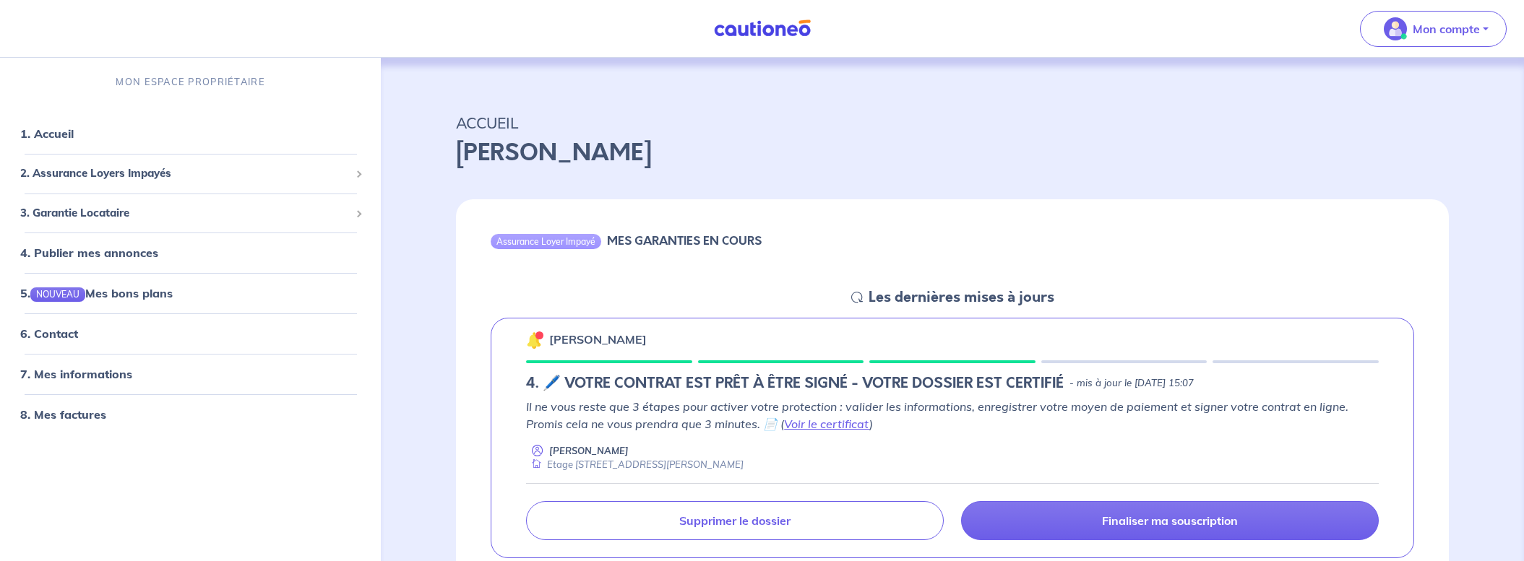 Image resolution: width=1524 pixels, height=561 pixels. I want to click on img: illu_account_valid_menu.svg, so click(1395, 29).